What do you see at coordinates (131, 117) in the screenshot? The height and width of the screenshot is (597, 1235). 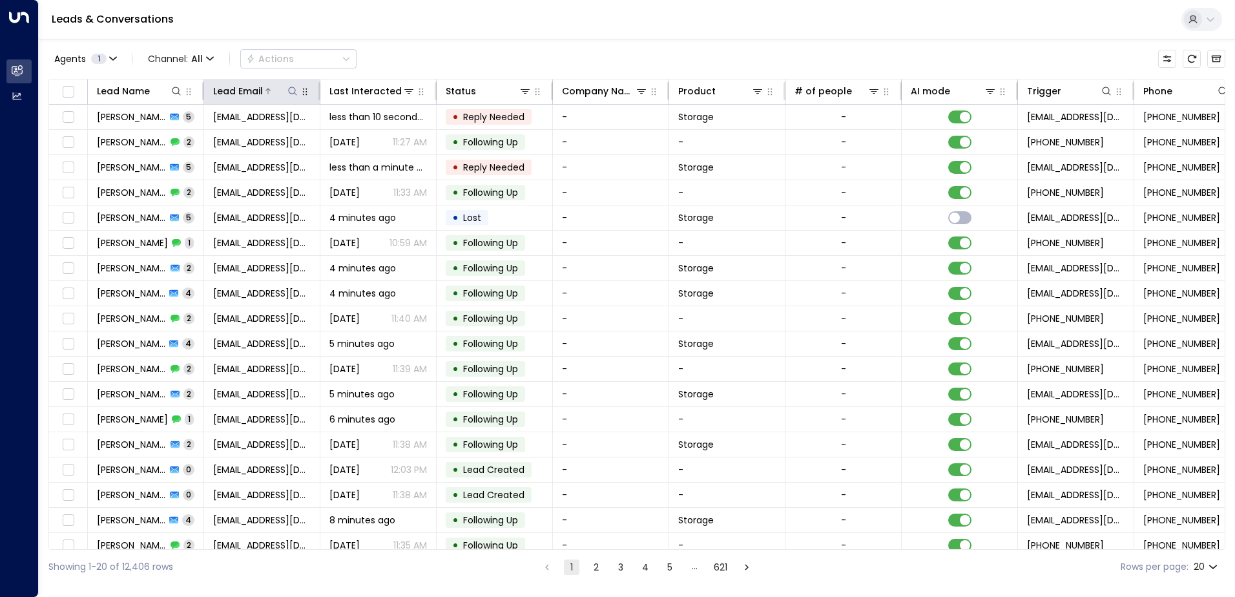 I see `span: Corey Street-Coffman` at bounding box center [131, 117].